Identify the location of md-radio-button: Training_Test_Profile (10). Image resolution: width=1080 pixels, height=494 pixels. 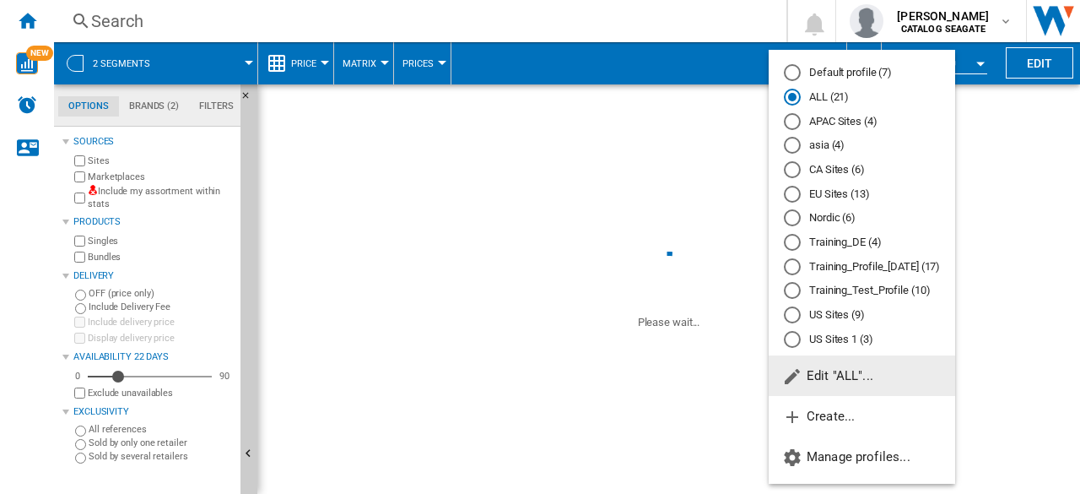
(862, 290).